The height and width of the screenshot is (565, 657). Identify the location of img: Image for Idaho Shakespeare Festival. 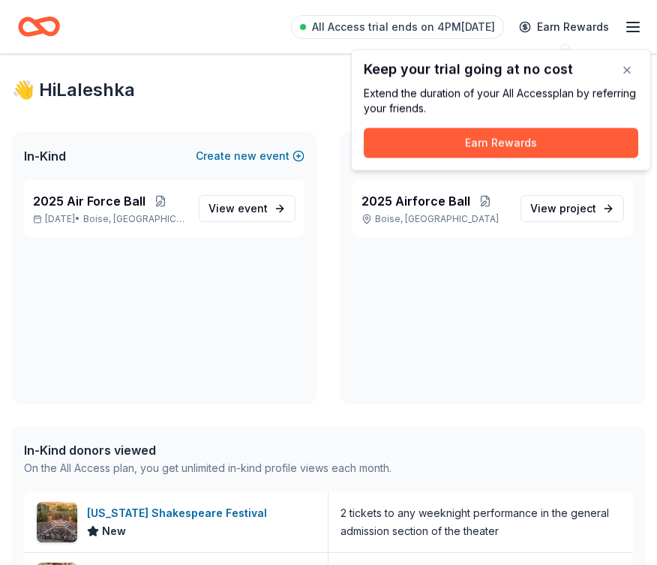
(57, 522).